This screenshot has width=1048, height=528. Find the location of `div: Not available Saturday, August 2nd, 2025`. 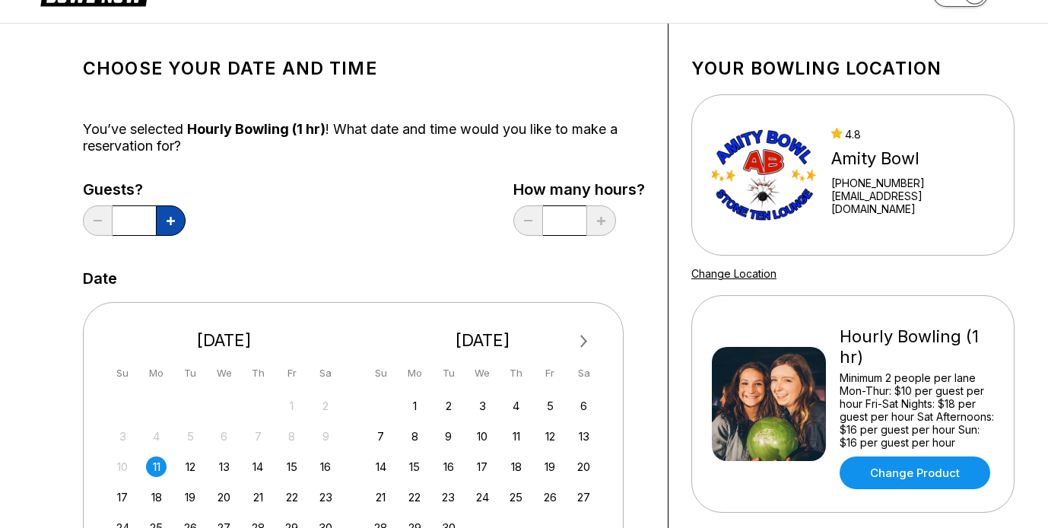

div: Not available Saturday, August 2nd, 2025 is located at coordinates (326, 405).